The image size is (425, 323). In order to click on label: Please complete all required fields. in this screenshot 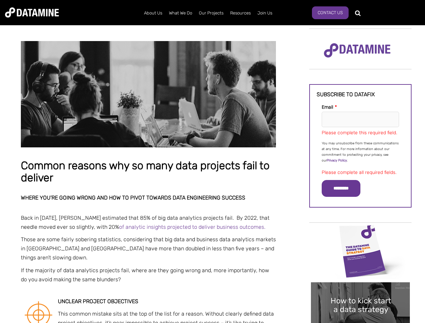, I will do `click(359, 172)`.